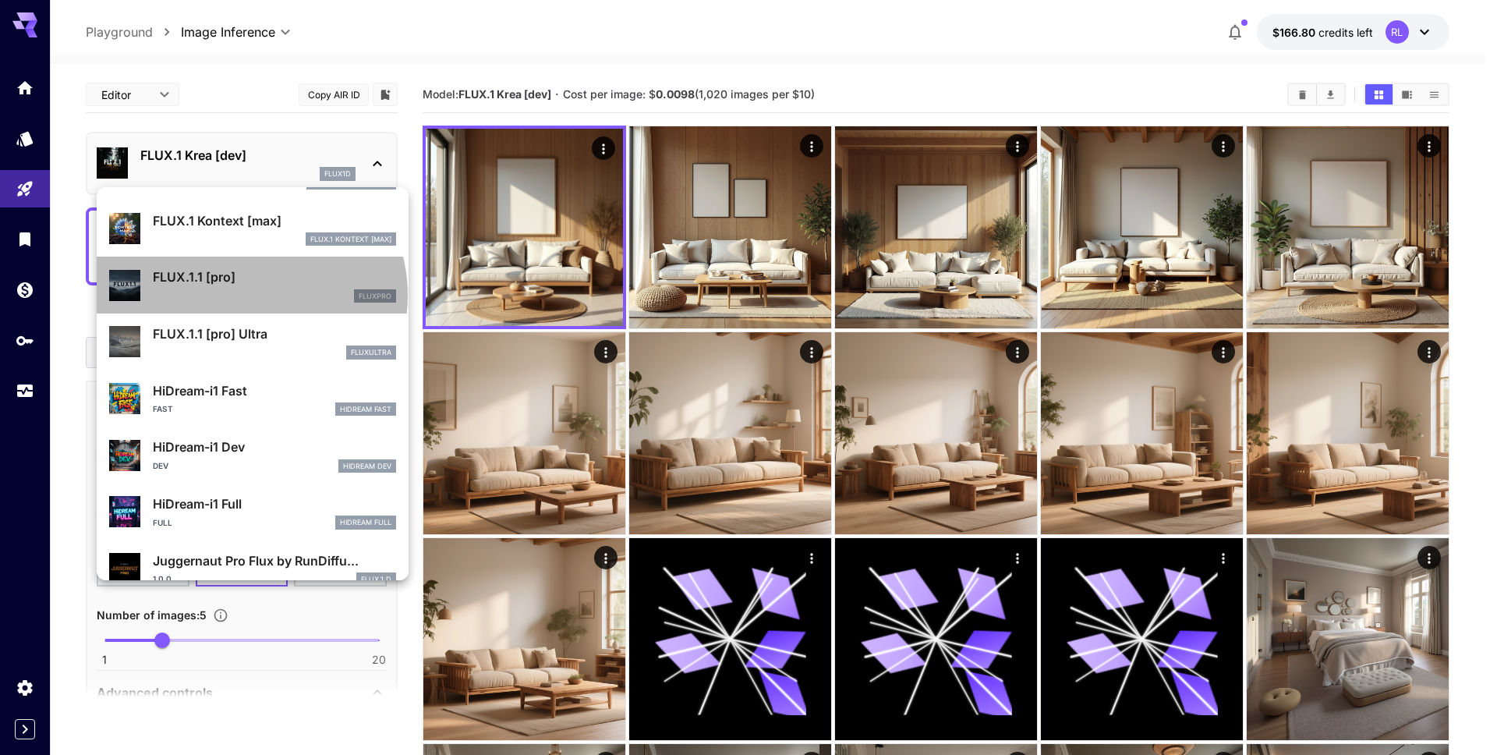  What do you see at coordinates (371, 352) in the screenshot?
I see `p: fluxultra` at bounding box center [371, 352].